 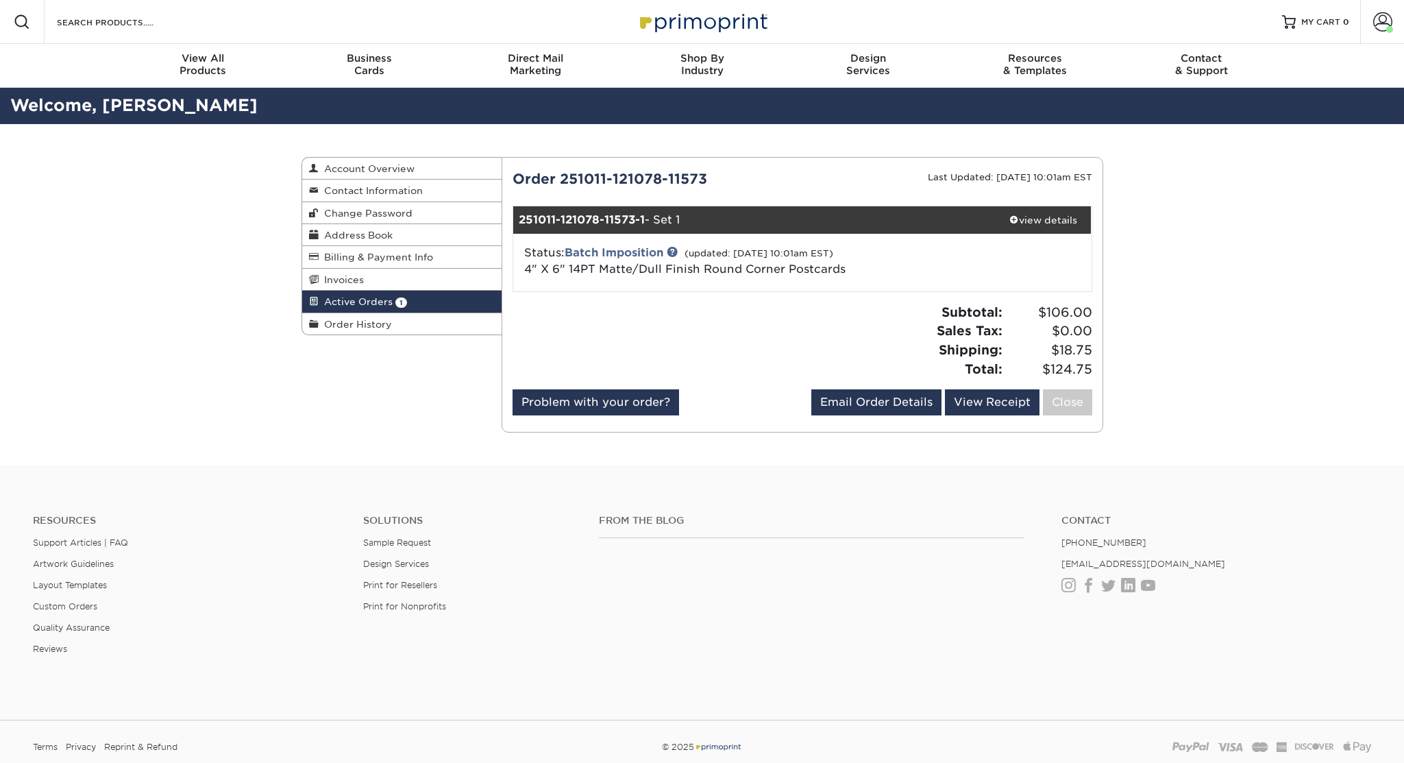 What do you see at coordinates (401, 302) in the screenshot?
I see `span: 1` at bounding box center [401, 302].